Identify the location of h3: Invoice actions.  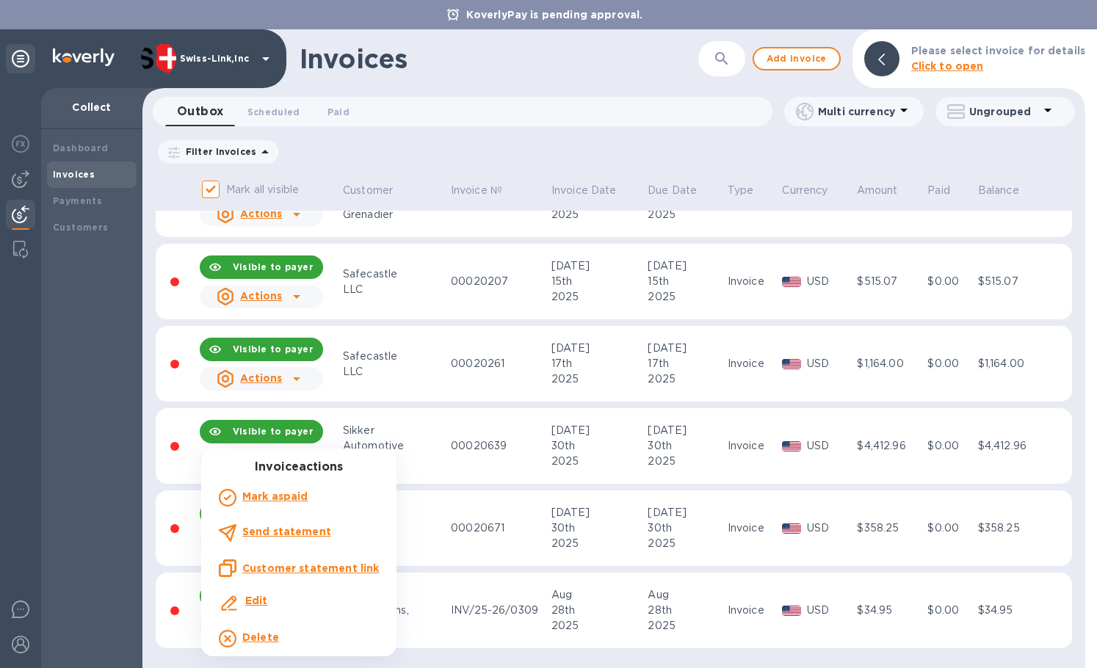
(299, 467).